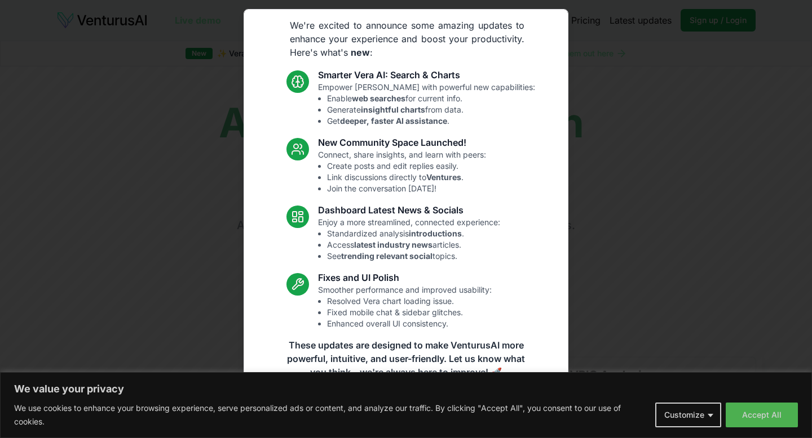 This screenshot has height=438, width=812. What do you see at coordinates (444, 177) in the screenshot?
I see `strong: Ventures` at bounding box center [444, 177].